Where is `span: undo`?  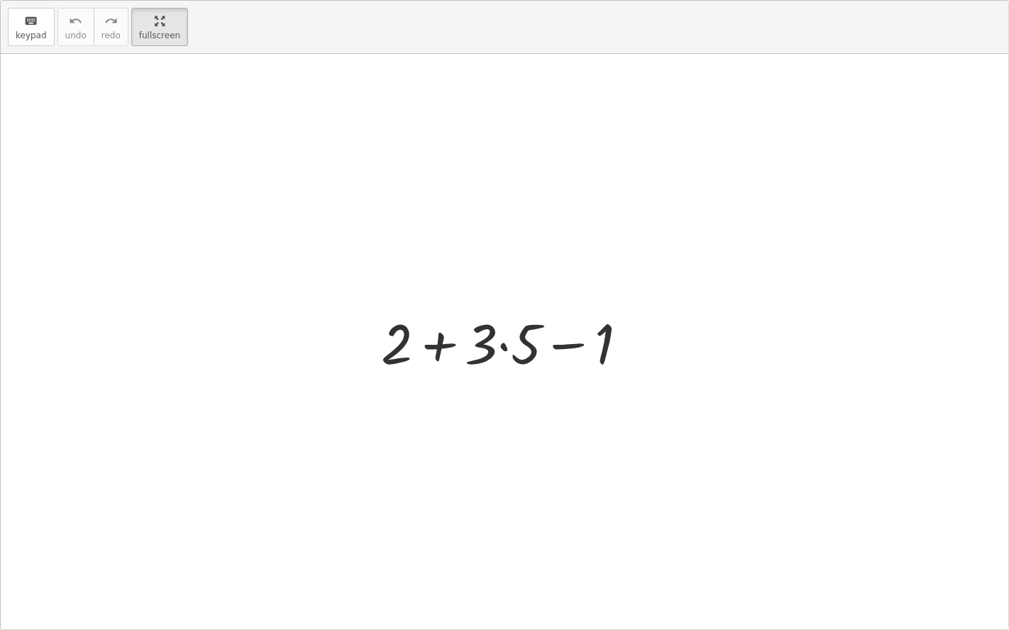 span: undo is located at coordinates (76, 35).